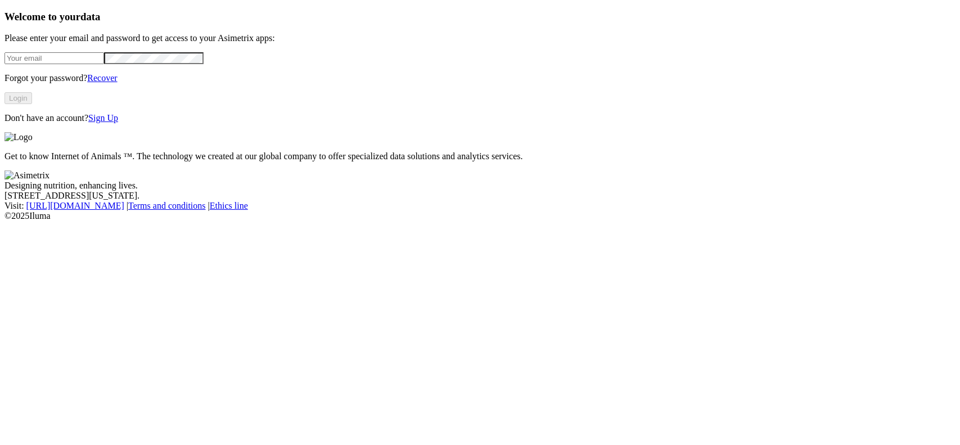 The image size is (960, 445). I want to click on button: Login, so click(18, 98).